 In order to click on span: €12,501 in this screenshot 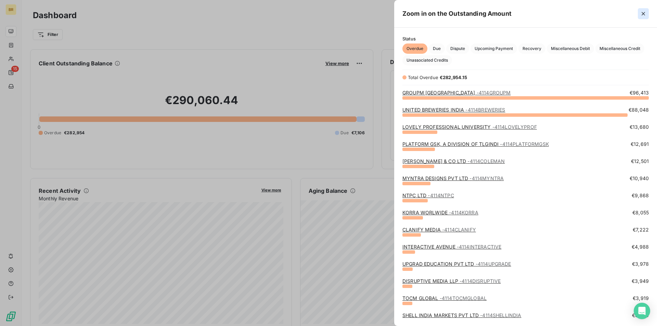, I will do `click(640, 161)`.